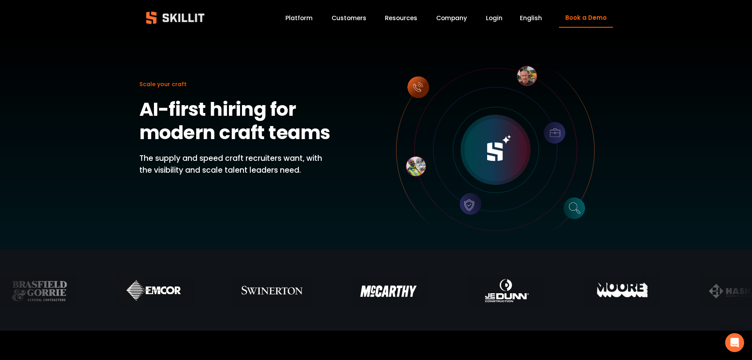  Describe the element at coordinates (735, 342) in the screenshot. I see `div: Open Intercom Messenger` at that location.